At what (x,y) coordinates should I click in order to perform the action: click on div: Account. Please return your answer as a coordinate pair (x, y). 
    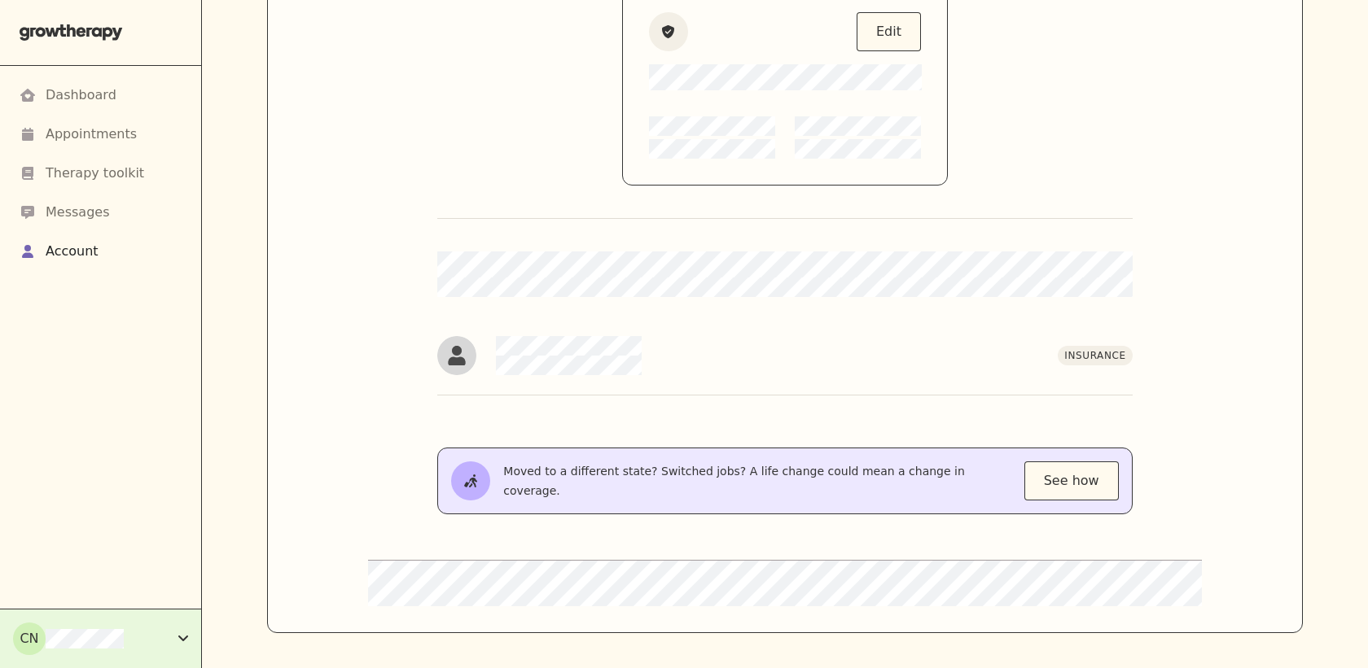
    Looking at the image, I should click on (72, 252).